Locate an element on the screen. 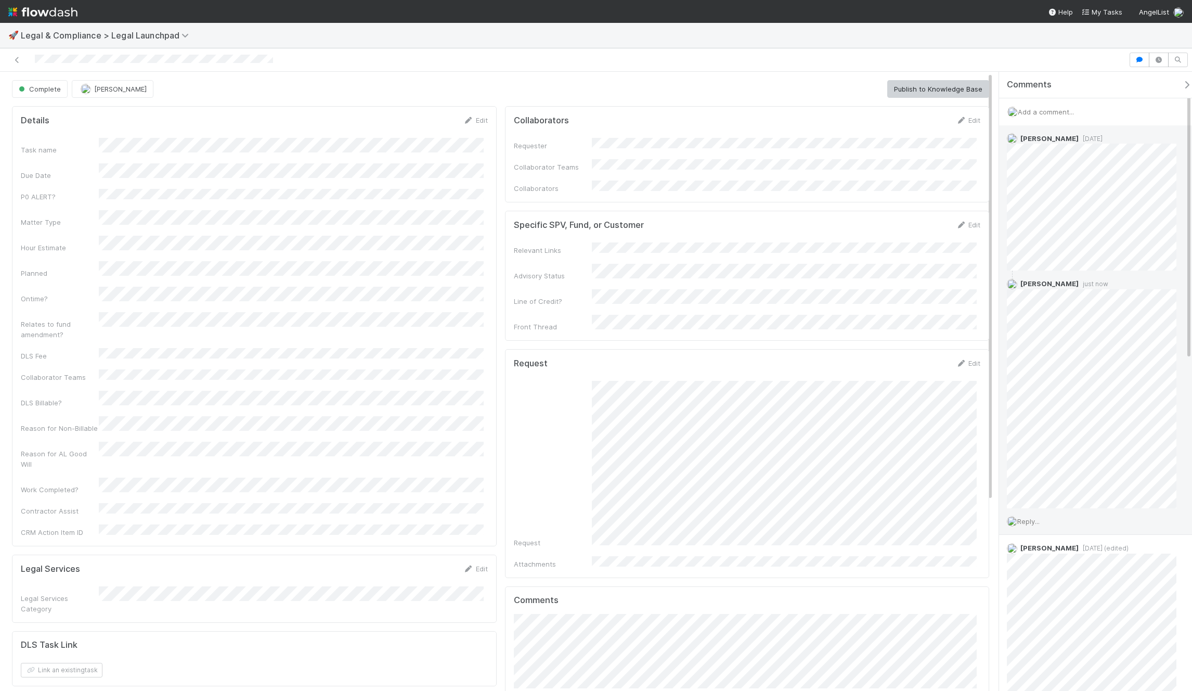 The height and width of the screenshot is (691, 1192). h5: Collaborators is located at coordinates (542, 121).